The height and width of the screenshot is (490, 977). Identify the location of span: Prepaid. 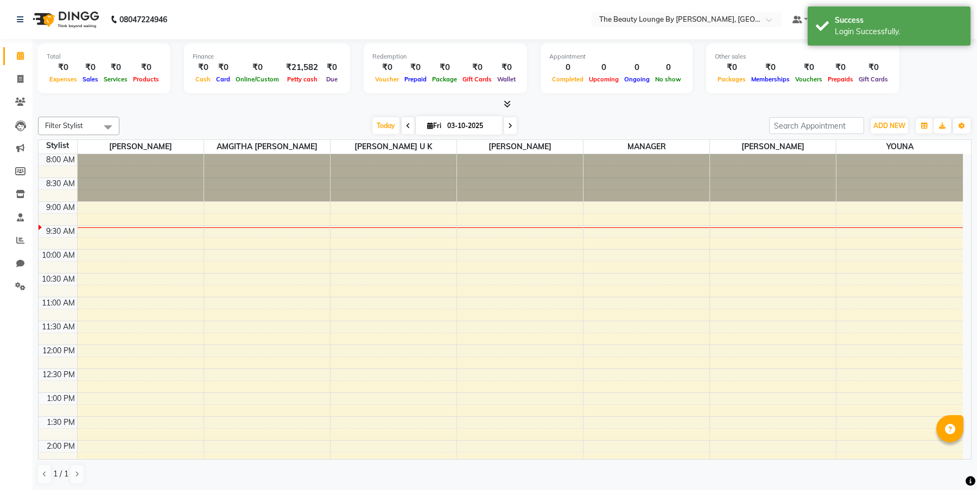
(415, 79).